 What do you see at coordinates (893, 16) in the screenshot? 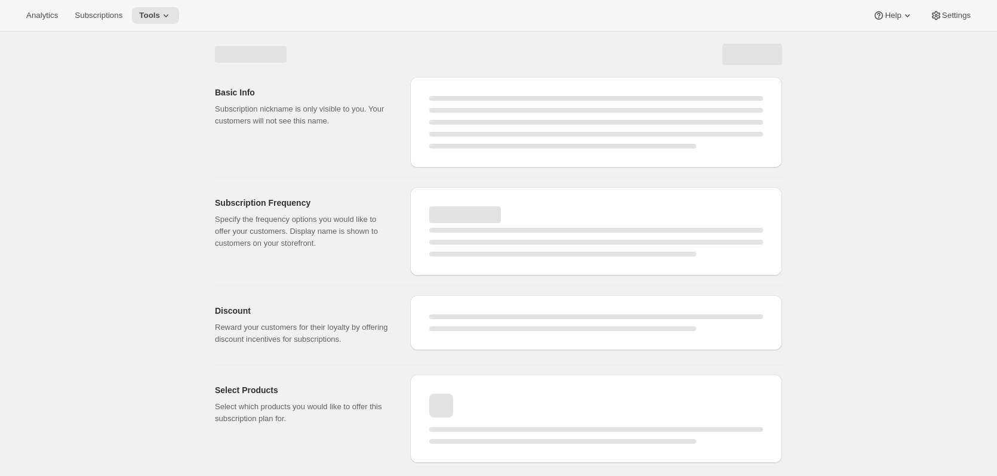
I see `span: Help` at bounding box center [893, 16].